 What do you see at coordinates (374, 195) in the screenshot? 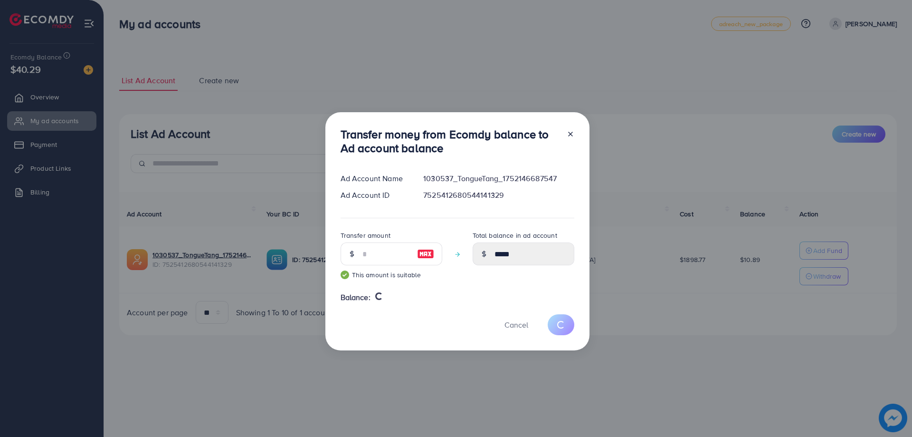
I see `div: Ad Account ID` at bounding box center [374, 195].